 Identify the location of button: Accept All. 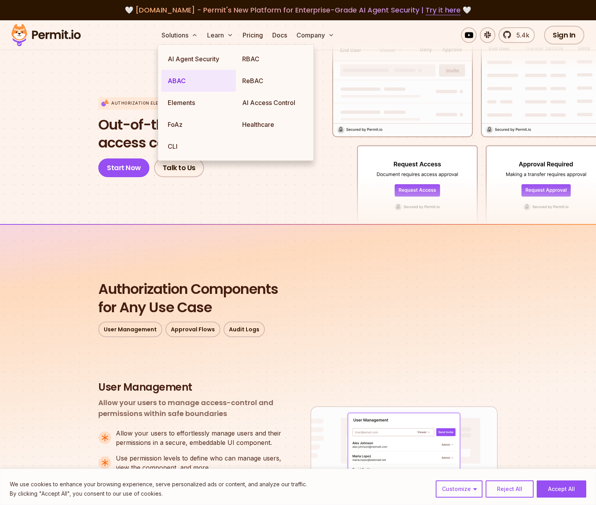
(561, 489).